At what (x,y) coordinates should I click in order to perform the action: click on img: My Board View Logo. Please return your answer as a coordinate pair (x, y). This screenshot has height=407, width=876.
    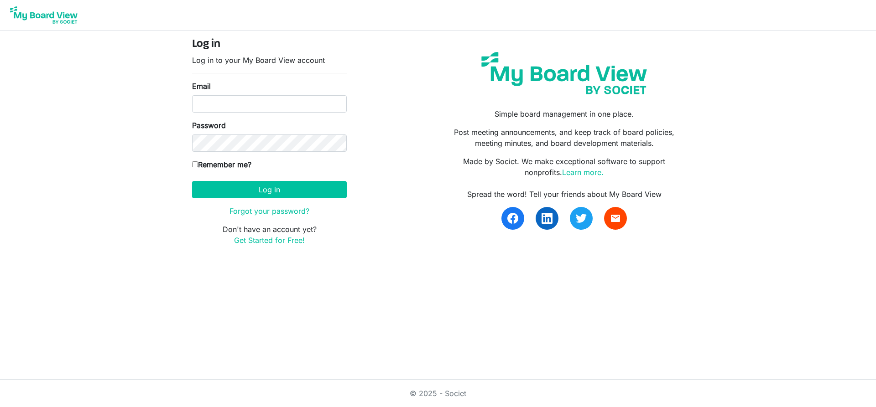
    Looking at the image, I should click on (44, 15).